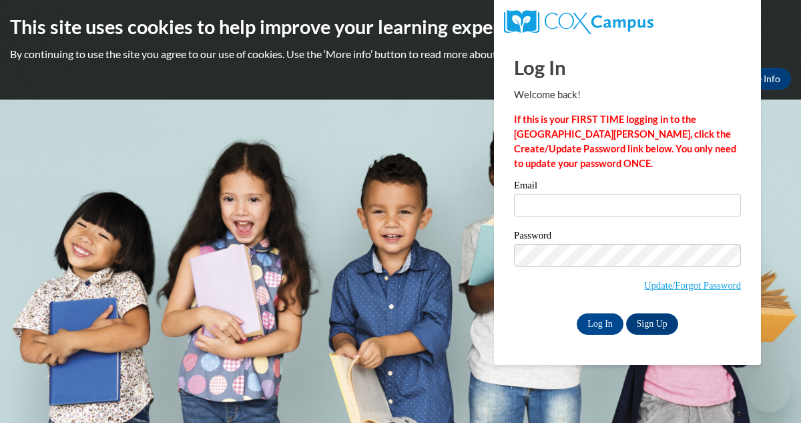 Image resolution: width=801 pixels, height=423 pixels. Describe the element at coordinates (401, 54) in the screenshot. I see `p: By continuing to use the site you agree to our use of cookies. Use the ‘More info’ button to read...` at that location.